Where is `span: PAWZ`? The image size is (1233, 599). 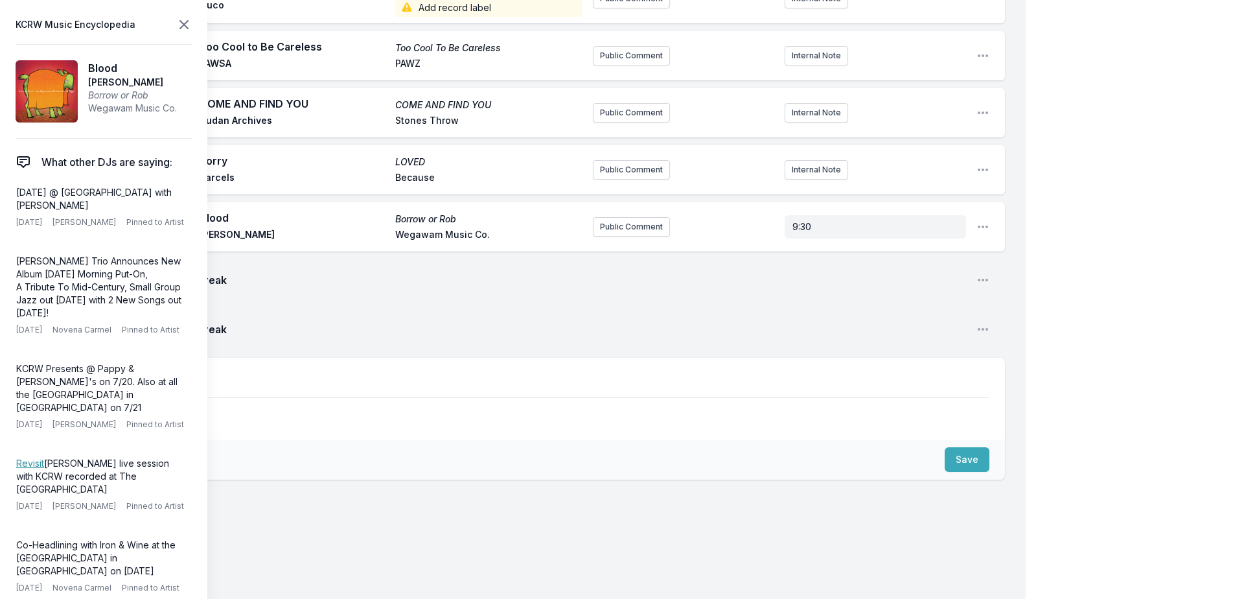 span: PAWZ is located at coordinates (489, 65).